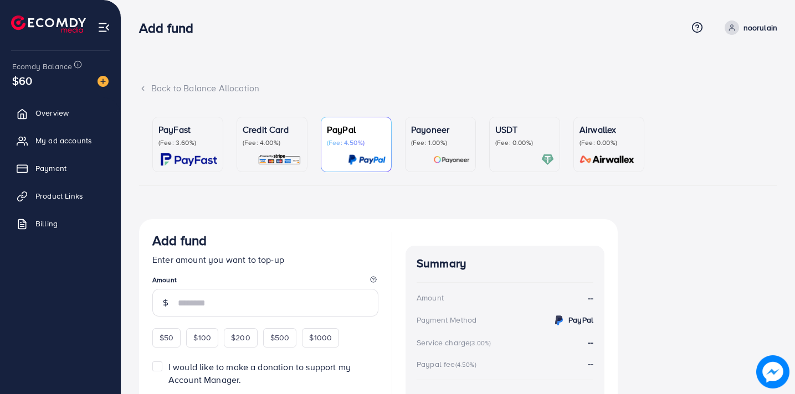 Image resolution: width=795 pixels, height=394 pixels. I want to click on p: PayPal, so click(356, 130).